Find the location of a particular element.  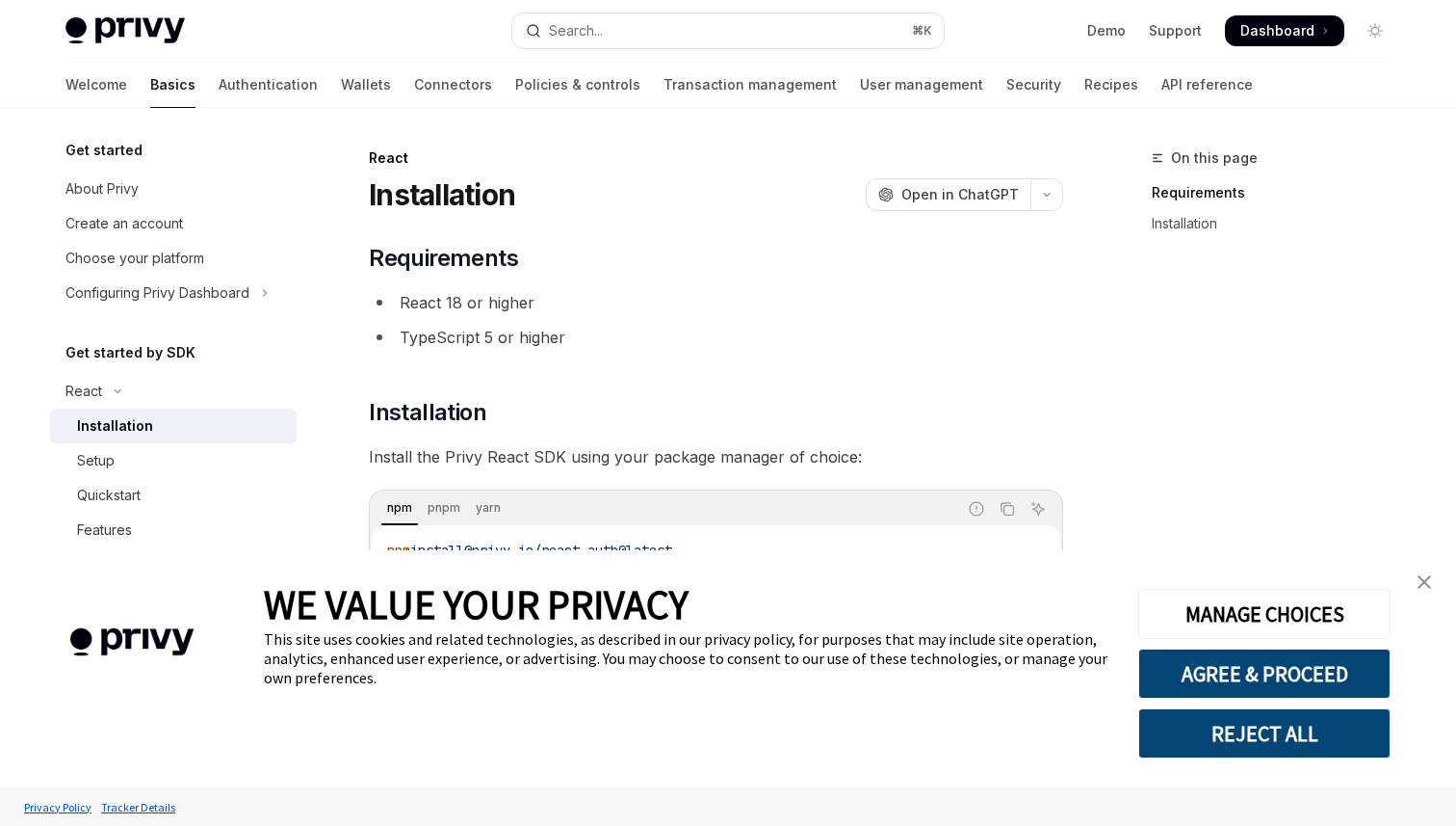

button: Ask AI is located at coordinates (1038, 509).